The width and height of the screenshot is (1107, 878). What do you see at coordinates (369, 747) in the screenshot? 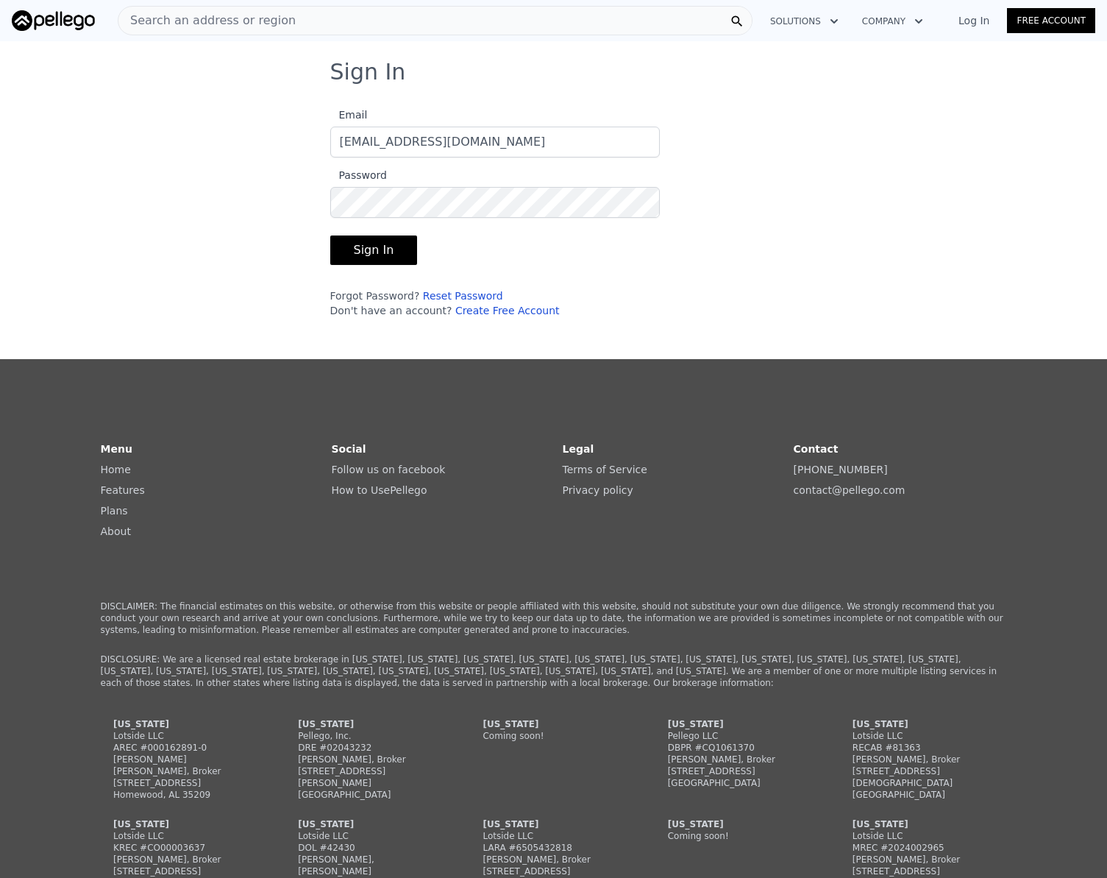
I see `div: DRE #02043232` at bounding box center [369, 747].